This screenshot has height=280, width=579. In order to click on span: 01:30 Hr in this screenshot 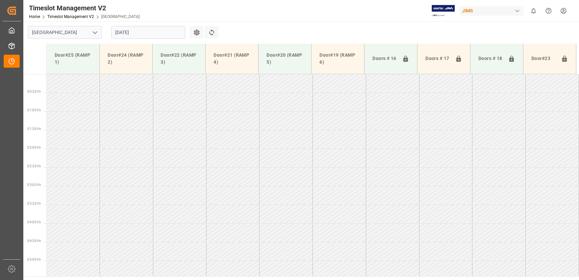, I will do `click(34, 129)`.